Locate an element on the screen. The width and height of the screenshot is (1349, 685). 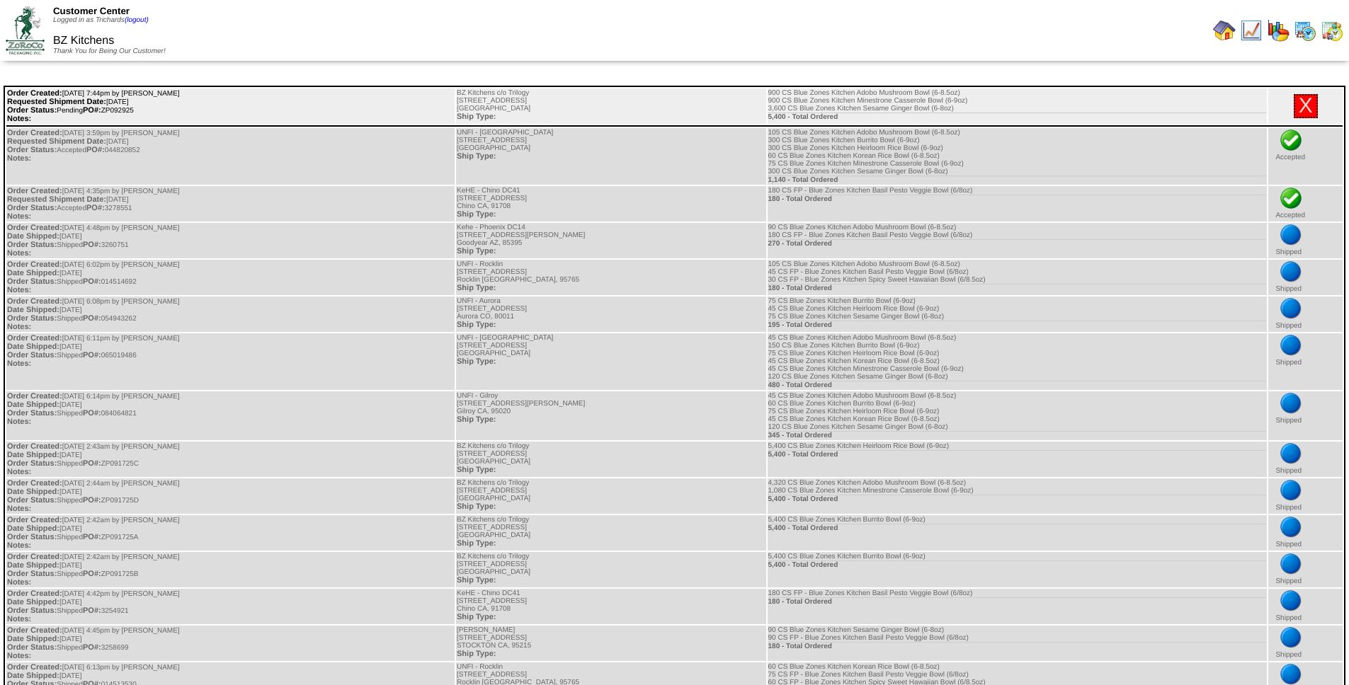
img: home.gif is located at coordinates (1224, 30).